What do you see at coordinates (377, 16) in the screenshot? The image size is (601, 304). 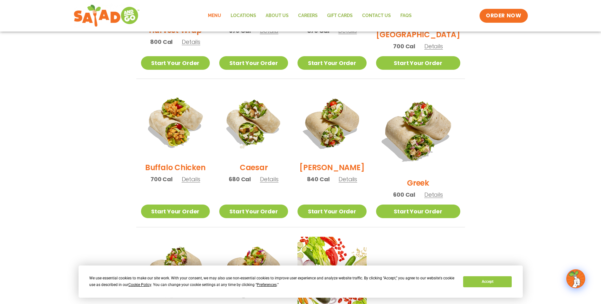 I see `a: Contact Us` at bounding box center [377, 16].